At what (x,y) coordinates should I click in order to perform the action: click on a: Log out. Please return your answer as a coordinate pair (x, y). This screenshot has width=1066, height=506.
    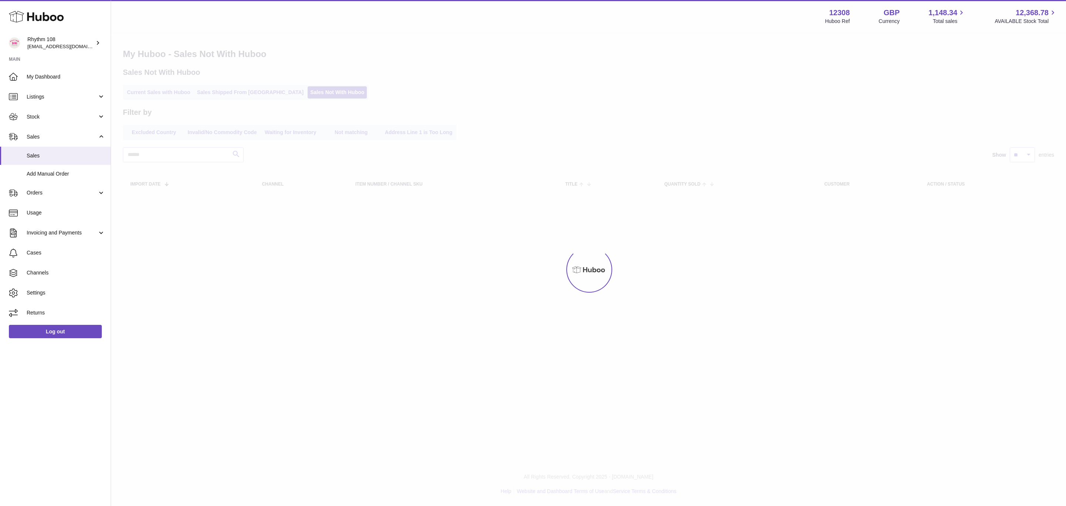
    Looking at the image, I should click on (55, 331).